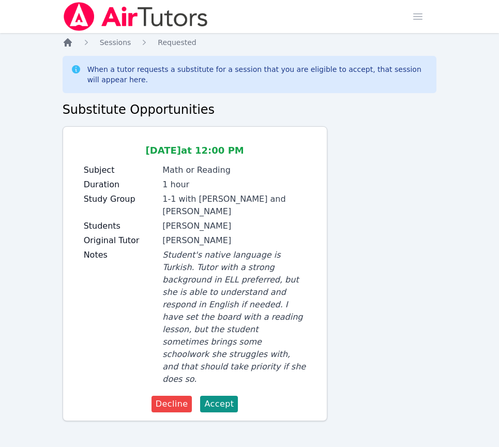 The height and width of the screenshot is (447, 499). What do you see at coordinates (172, 404) in the screenshot?
I see `span: Decline` at bounding box center [172, 404].